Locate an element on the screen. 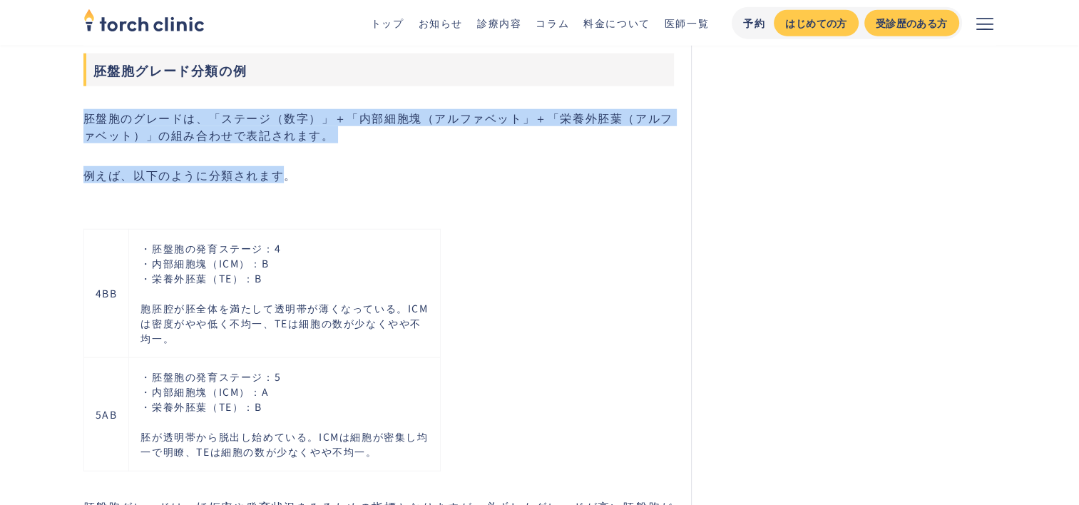  td: ・胚盤胞の発育ステージ：4 ・内部細胞塊（ICM）：B ・栄養外胚葉（TE）：B 胞胚腔が胚全体を満たして透明帯が薄くなっている。ICM は密度がやや低く不均一、TEは細胞の数が少なくやや不 均一。 is located at coordinates (285, 294).